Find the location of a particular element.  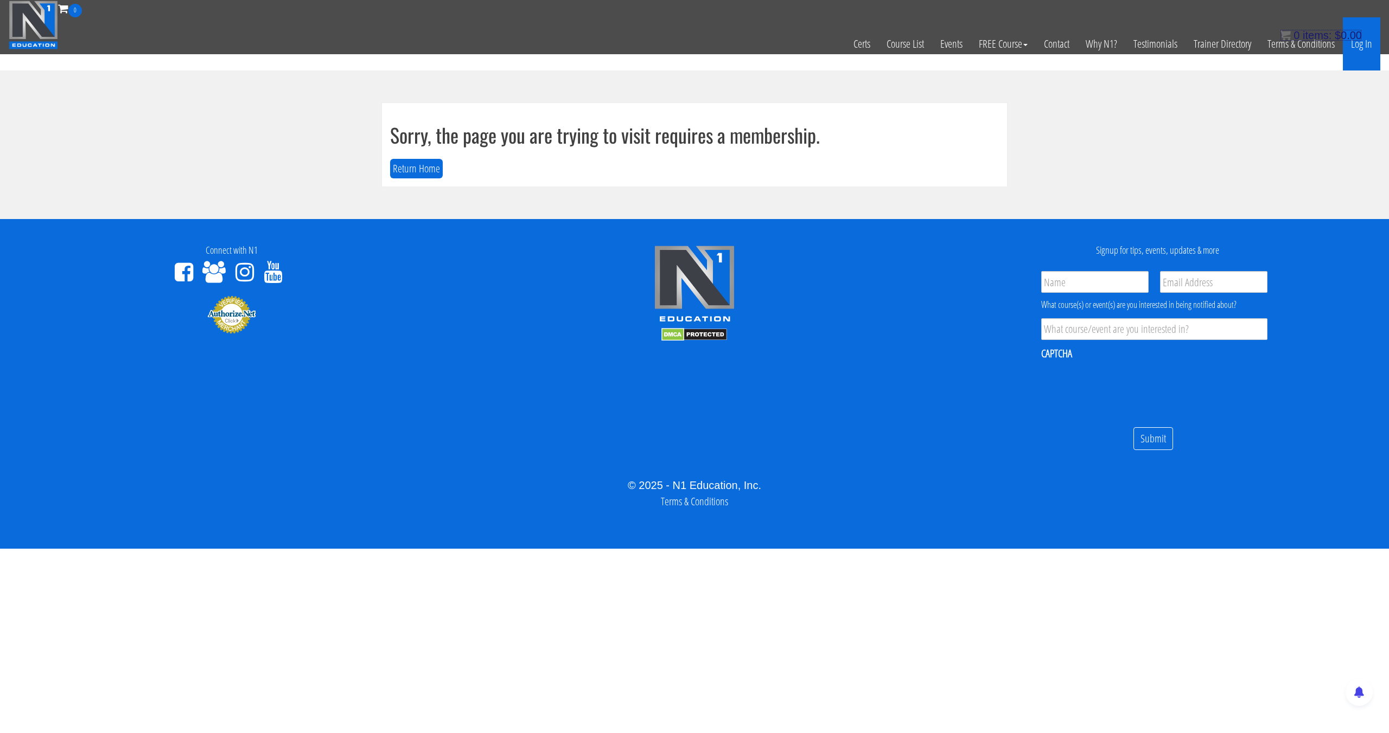

h4: Signup for tips, events, updates & more is located at coordinates (1157, 251).